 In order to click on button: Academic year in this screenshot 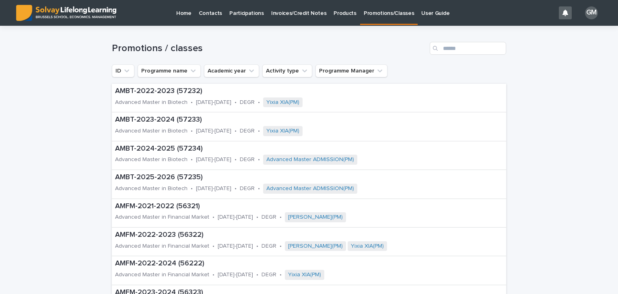, I will do `click(231, 71)`.